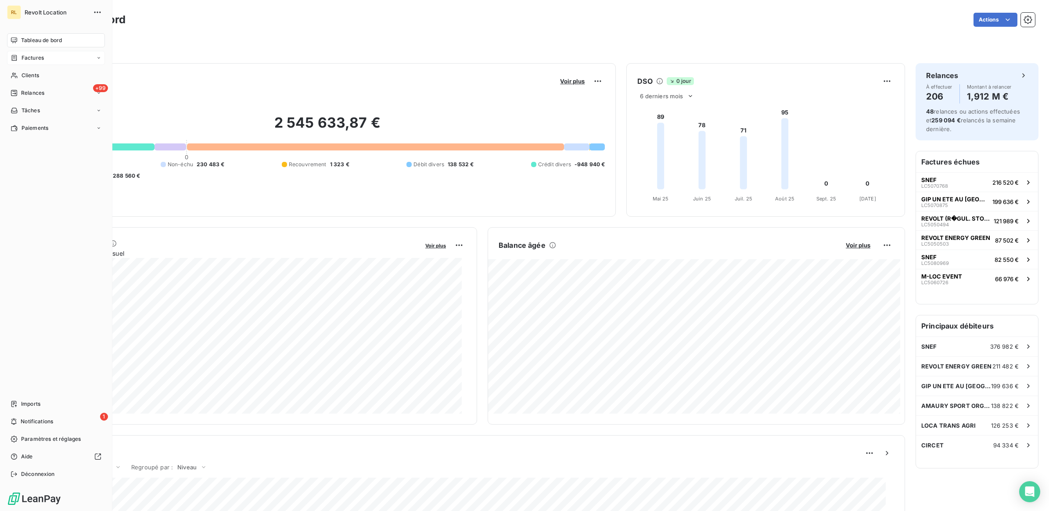 Image resolution: width=1049 pixels, height=511 pixels. I want to click on span: Imports, so click(31, 404).